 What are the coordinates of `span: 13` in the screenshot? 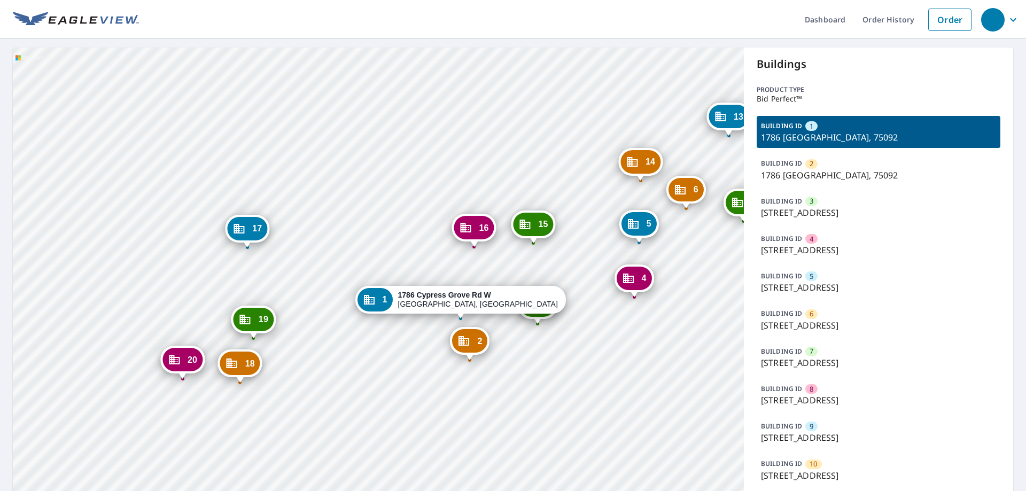 It's located at (738, 116).